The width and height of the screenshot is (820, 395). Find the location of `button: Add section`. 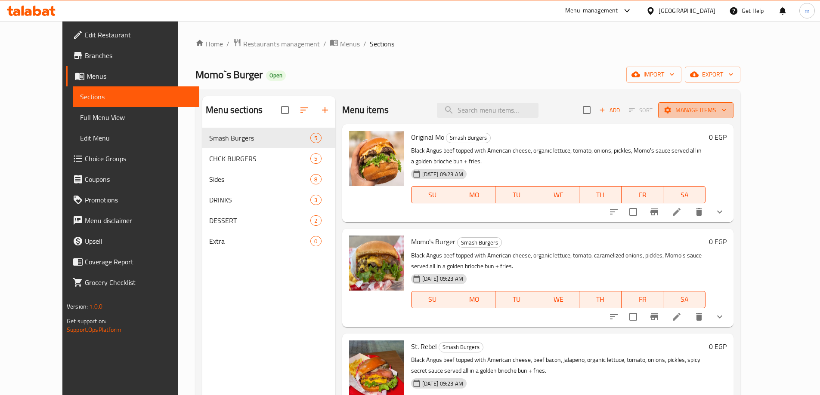

button: Add section is located at coordinates (325, 110).